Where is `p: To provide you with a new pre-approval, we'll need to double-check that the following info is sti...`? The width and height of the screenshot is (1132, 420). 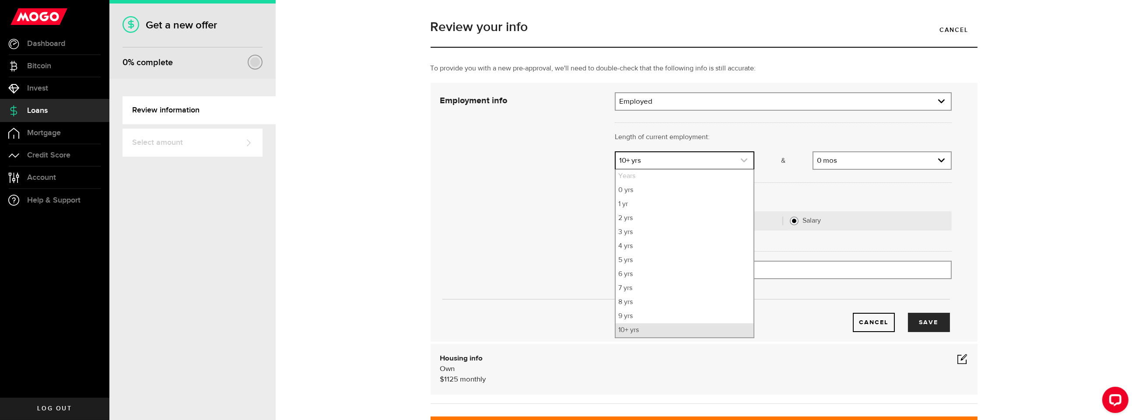
p: To provide you with a new pre-approval, we'll need to double-check that the following info is sti... is located at coordinates (704, 69).